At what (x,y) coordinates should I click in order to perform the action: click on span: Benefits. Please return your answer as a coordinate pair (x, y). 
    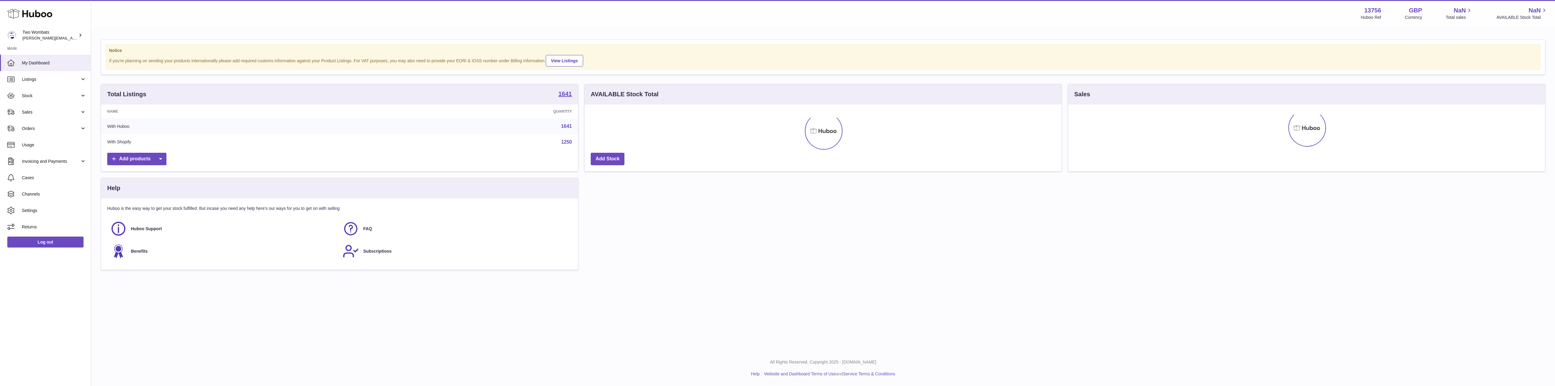
    Looking at the image, I should click on (139, 251).